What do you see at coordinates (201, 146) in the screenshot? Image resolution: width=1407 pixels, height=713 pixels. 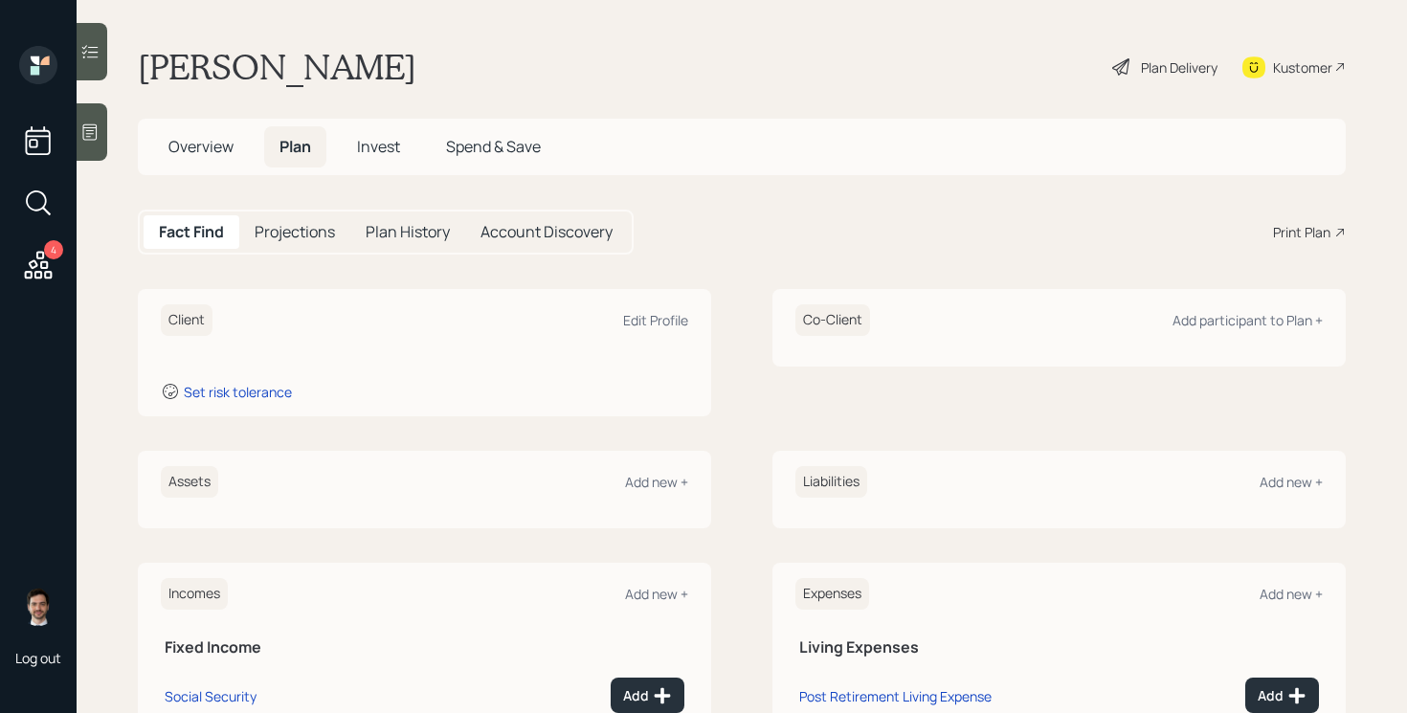 I see `span: Overview` at bounding box center [201, 146].